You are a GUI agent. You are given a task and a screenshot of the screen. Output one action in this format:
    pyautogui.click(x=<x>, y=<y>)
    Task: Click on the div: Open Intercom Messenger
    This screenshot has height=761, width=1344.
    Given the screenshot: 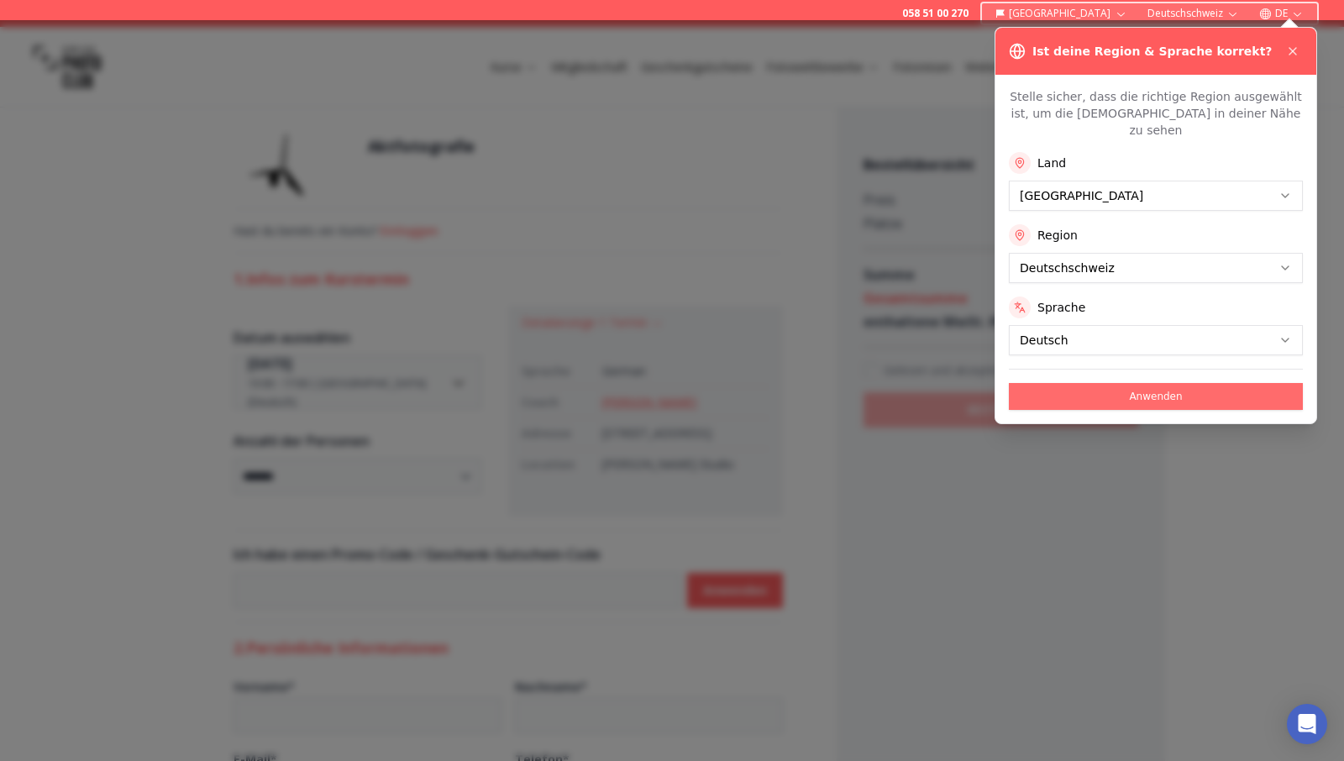 What is the action you would take?
    pyautogui.click(x=1307, y=724)
    